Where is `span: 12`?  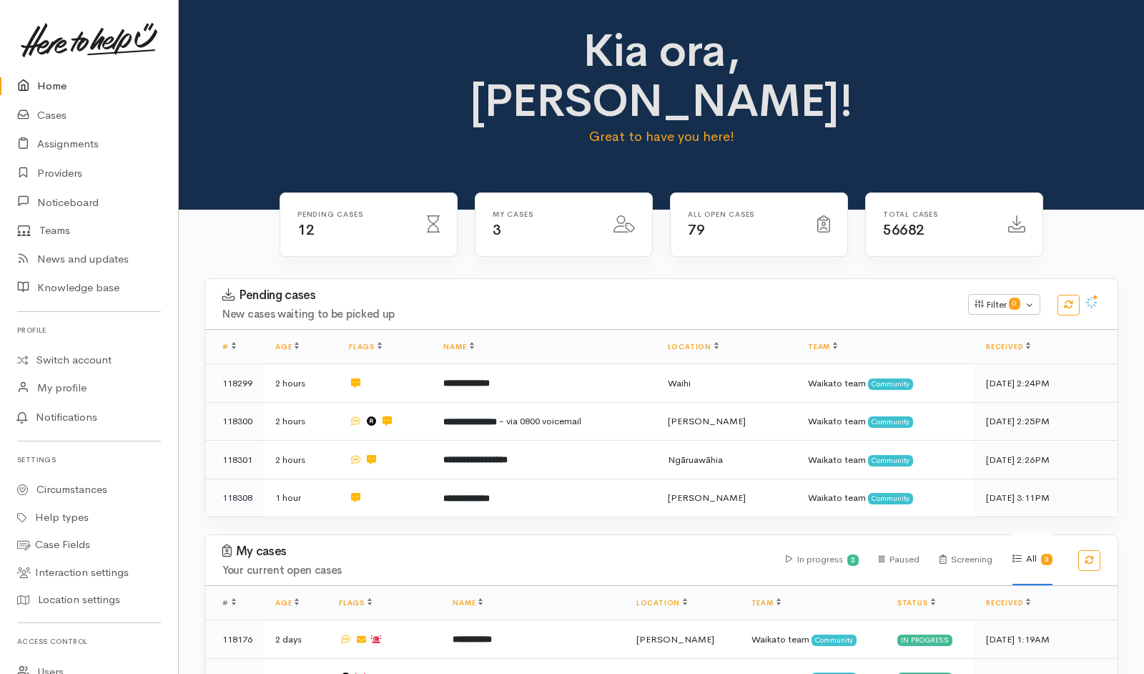
span: 12 is located at coordinates (305, 230).